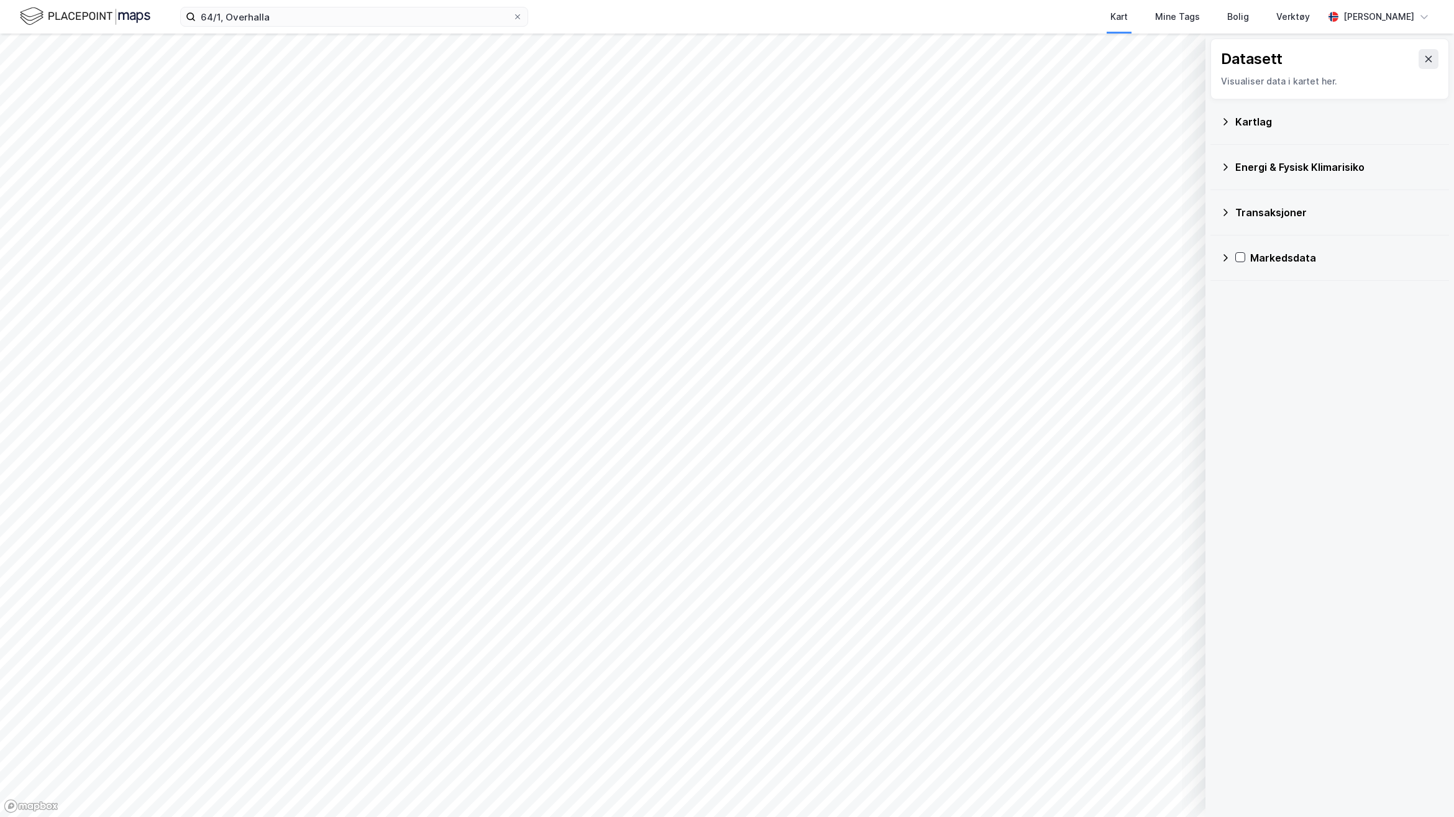  What do you see at coordinates (1345, 258) in the screenshot?
I see `div: Markedsdata` at bounding box center [1345, 258].